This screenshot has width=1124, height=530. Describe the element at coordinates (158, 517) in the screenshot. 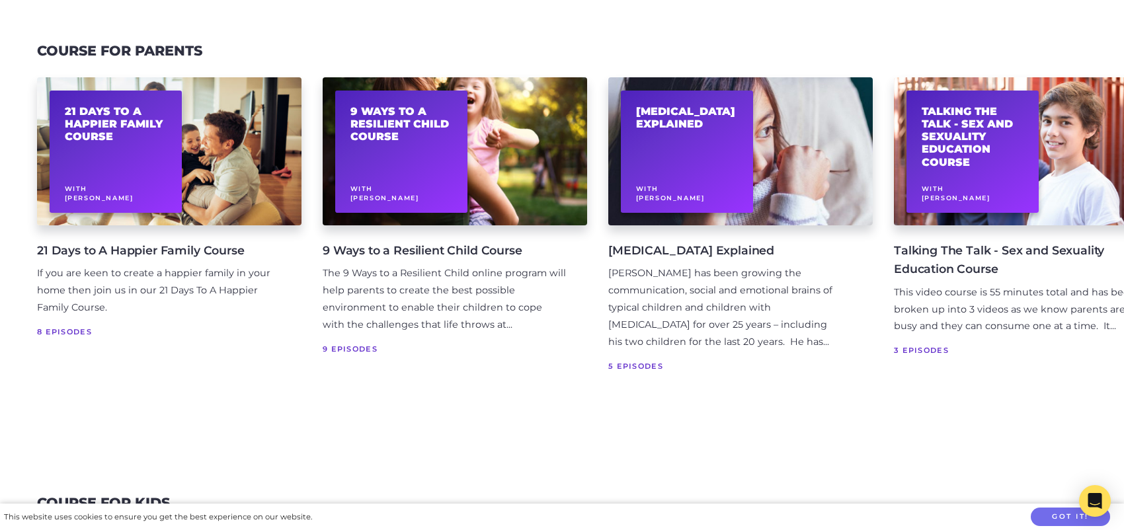

I see `div: This website uses cookies to ensure you get the best experience on our website.` at that location.